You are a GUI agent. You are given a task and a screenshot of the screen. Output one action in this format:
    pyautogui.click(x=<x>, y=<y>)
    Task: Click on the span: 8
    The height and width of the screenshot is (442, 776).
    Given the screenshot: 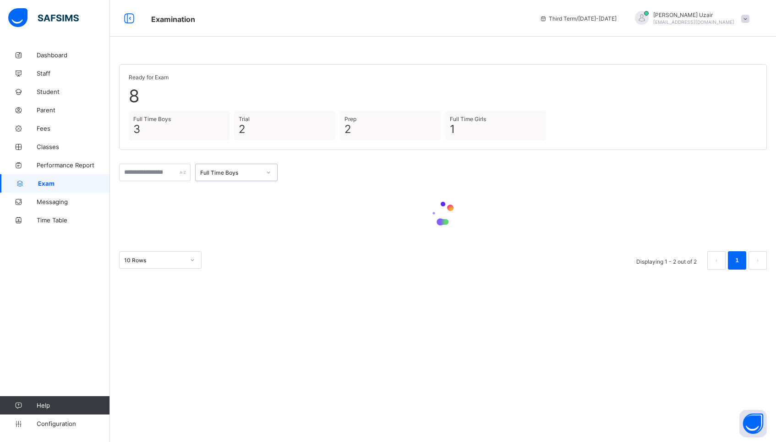 What is the action you would take?
    pyautogui.click(x=443, y=96)
    